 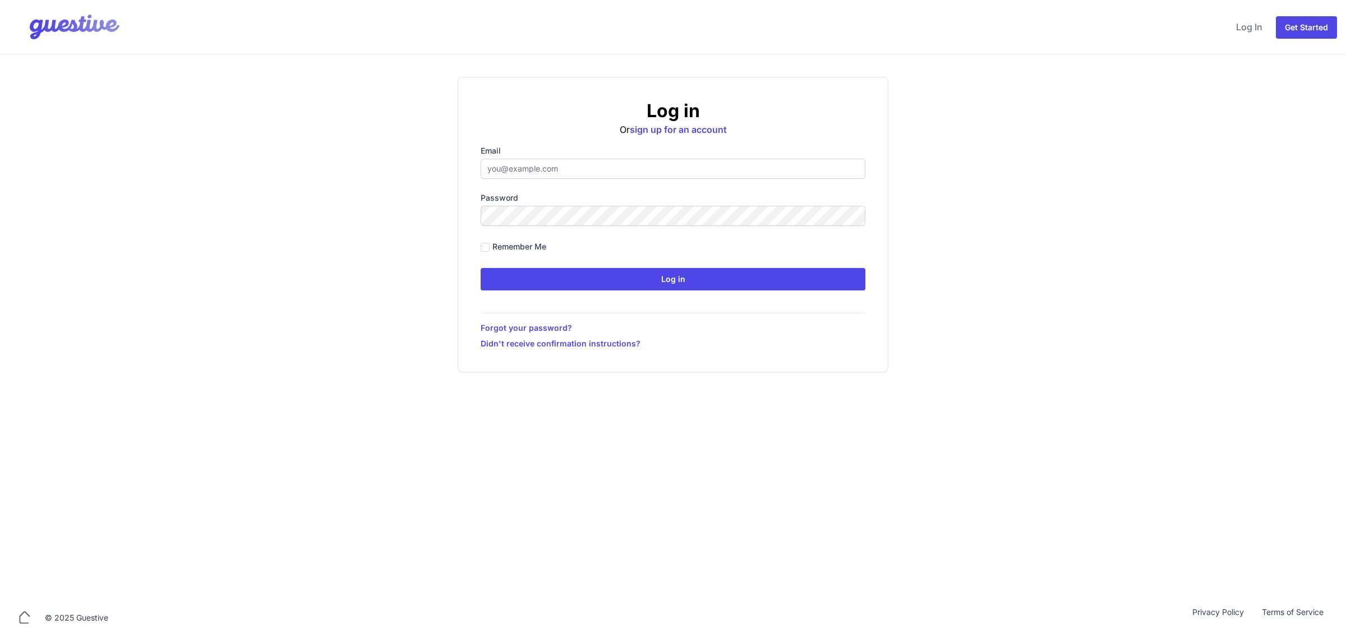 I want to click on a: Forgot your password?, so click(x=673, y=328).